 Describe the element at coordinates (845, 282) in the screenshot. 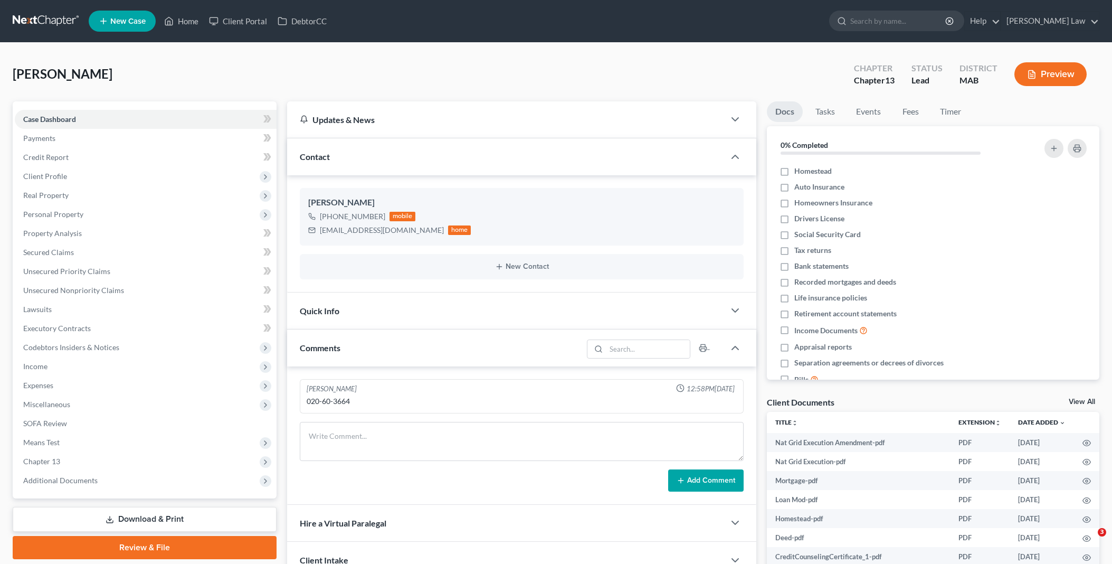

I see `span: Recorded mortgages and deeds` at that location.